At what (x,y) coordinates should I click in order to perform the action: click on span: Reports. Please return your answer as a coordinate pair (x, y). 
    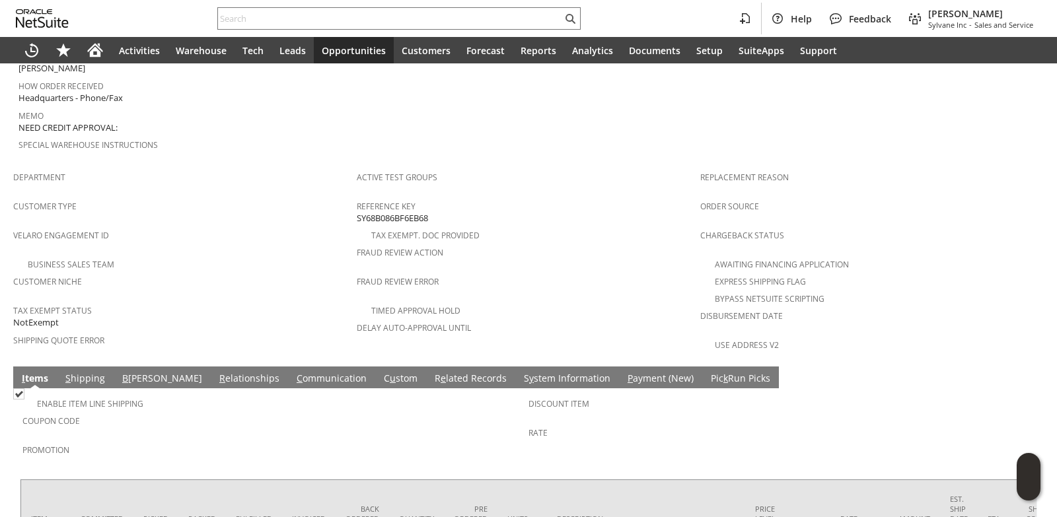
    Looking at the image, I should click on (539, 50).